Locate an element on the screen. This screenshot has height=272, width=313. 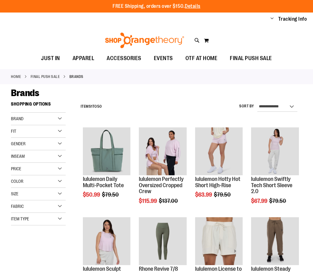
span: $63.99 is located at coordinates (204, 194).